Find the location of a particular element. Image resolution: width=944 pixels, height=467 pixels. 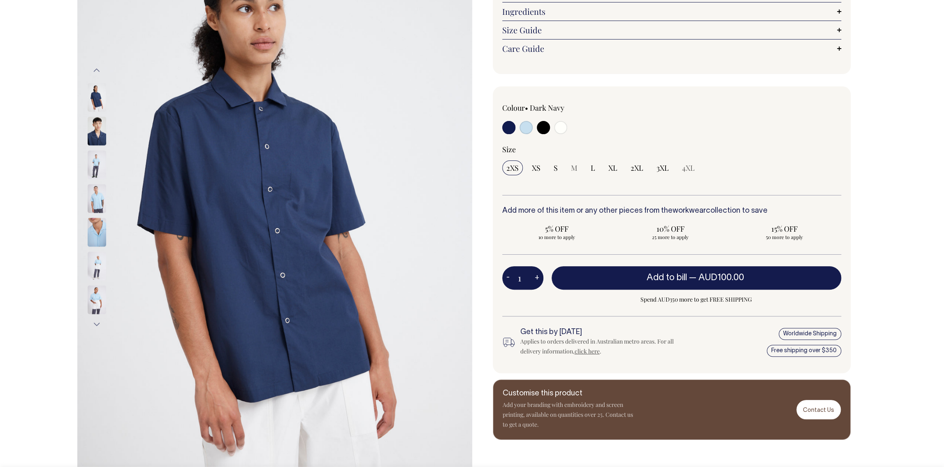

span: XS is located at coordinates (536, 168).